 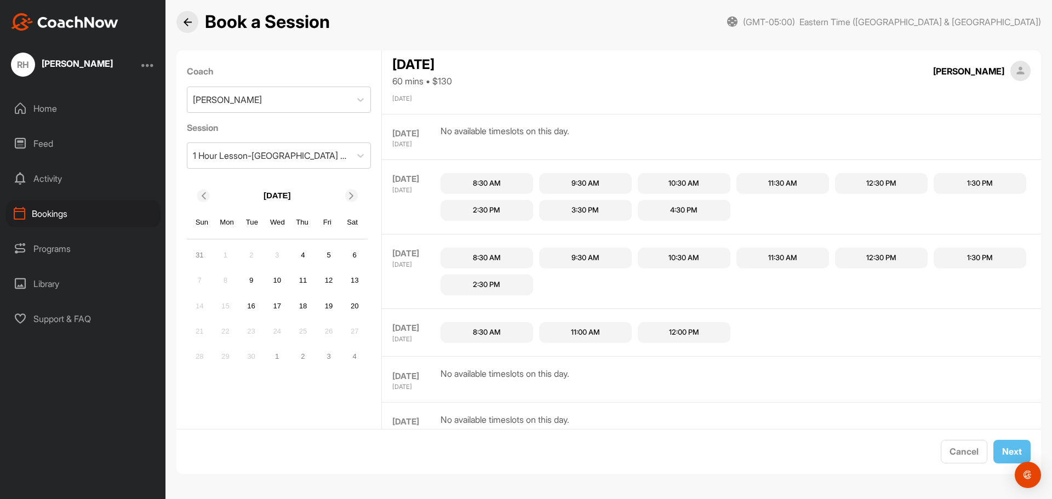 What do you see at coordinates (83, 214) in the screenshot?
I see `div: Bookings` at bounding box center [83, 214].